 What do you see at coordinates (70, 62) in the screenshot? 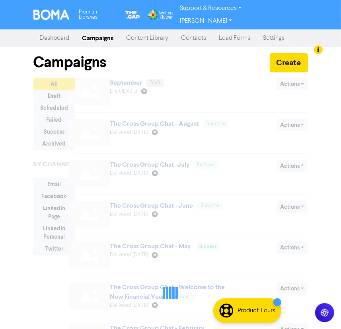
I see `h1: Campaigns` at bounding box center [70, 62].